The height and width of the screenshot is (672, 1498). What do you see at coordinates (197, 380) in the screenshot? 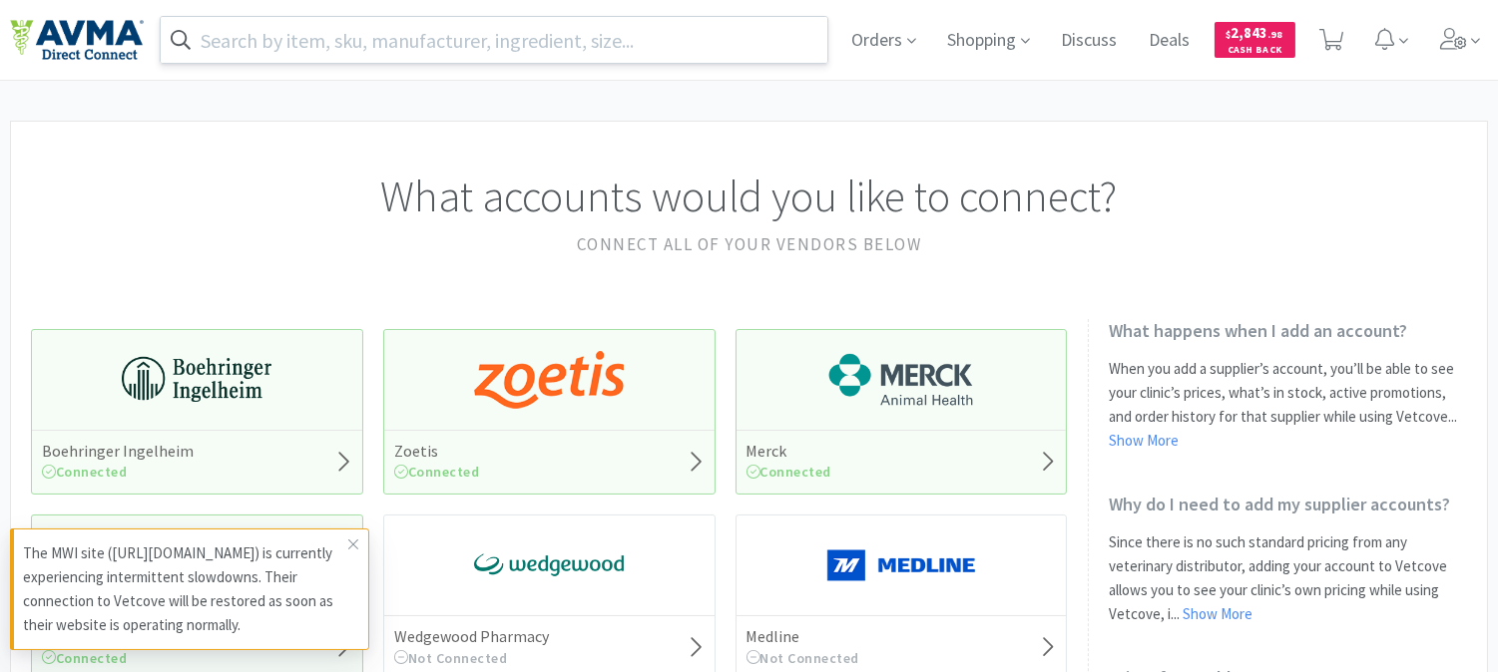
I see `img: 730db3968b864e76bcafd0174db25112_22.png` at bounding box center [197, 380].